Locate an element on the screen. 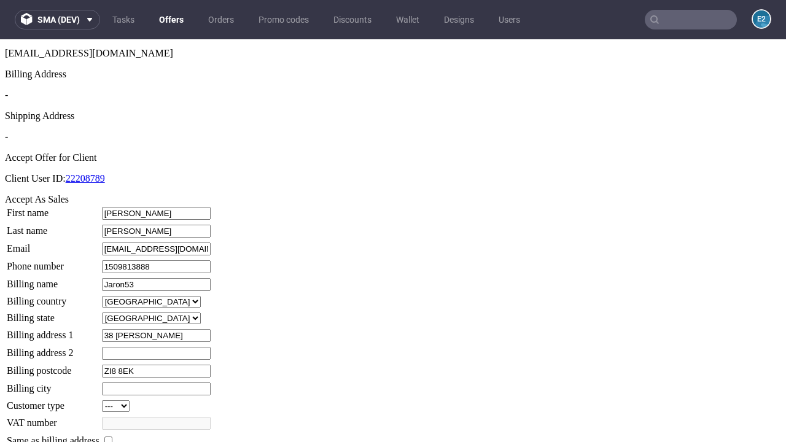 This screenshot has width=786, height=442. td: Billing state is located at coordinates (53, 279).